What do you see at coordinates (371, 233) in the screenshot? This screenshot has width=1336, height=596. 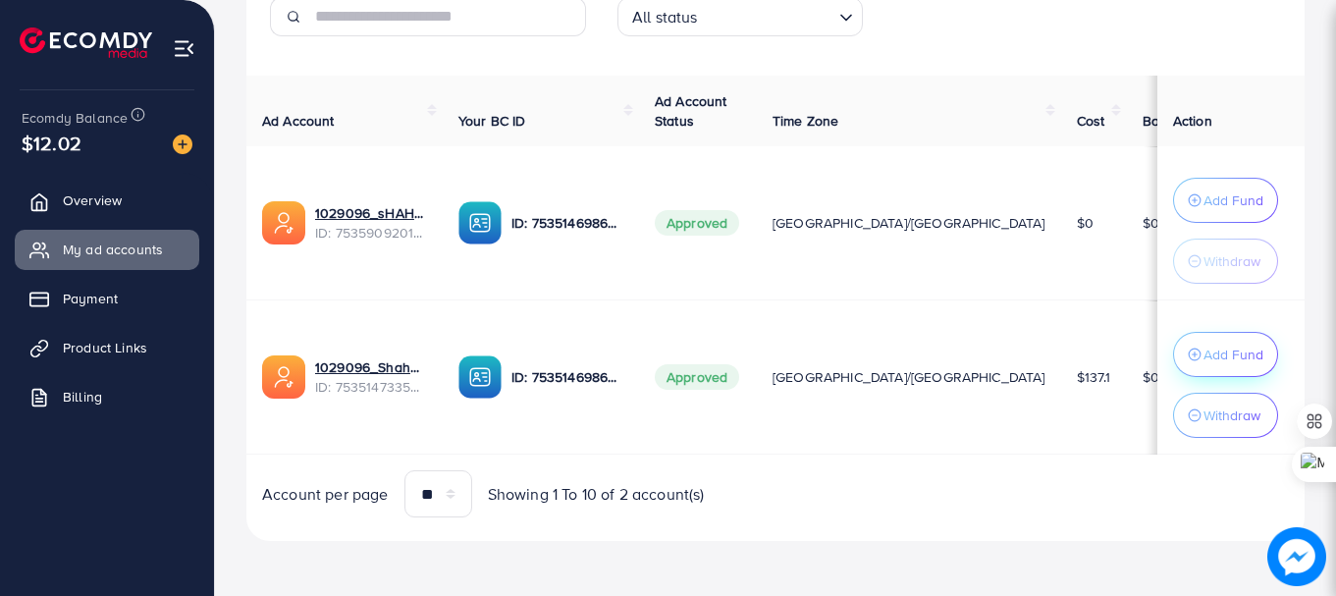 I see `span: ID: 7535909201479090192` at bounding box center [371, 233].